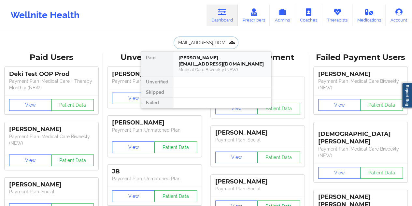  What do you see at coordinates (222, 69) in the screenshot?
I see `div: Medical Care Biweekly (NEW)` at bounding box center [222, 69].